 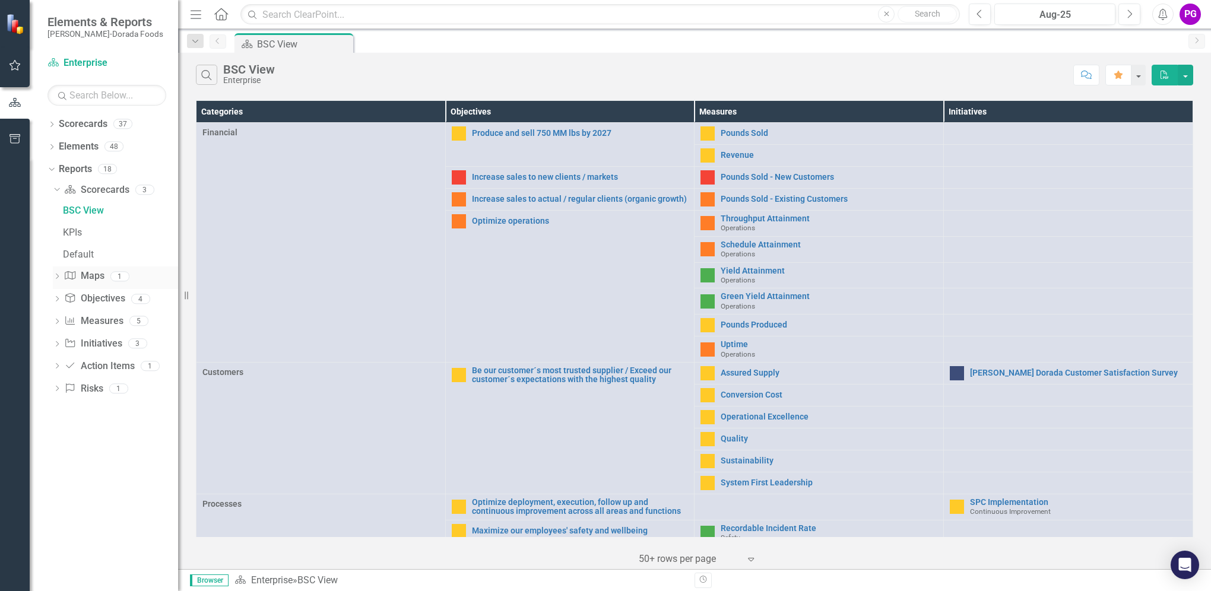 I want to click on a: Initiatives, so click(x=93, y=344).